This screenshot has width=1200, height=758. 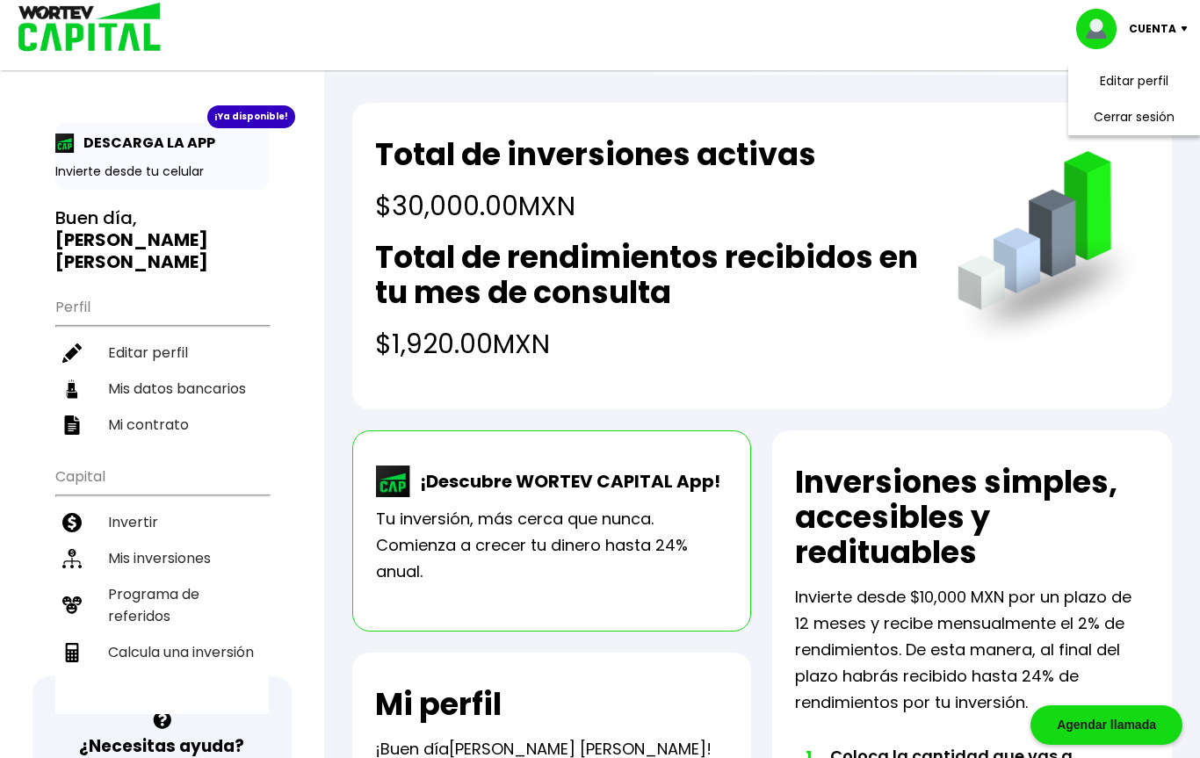 What do you see at coordinates (1153, 29) in the screenshot?
I see `p: Cuenta` at bounding box center [1153, 29].